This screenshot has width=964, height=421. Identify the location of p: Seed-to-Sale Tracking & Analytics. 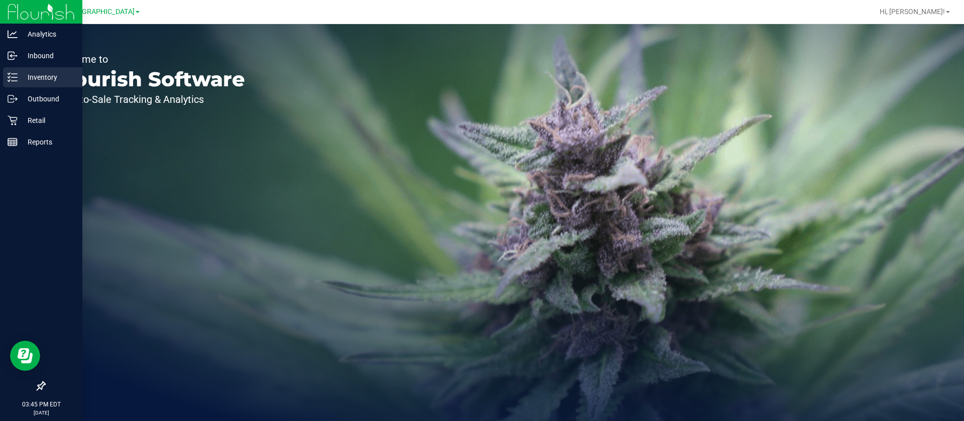
(150, 99).